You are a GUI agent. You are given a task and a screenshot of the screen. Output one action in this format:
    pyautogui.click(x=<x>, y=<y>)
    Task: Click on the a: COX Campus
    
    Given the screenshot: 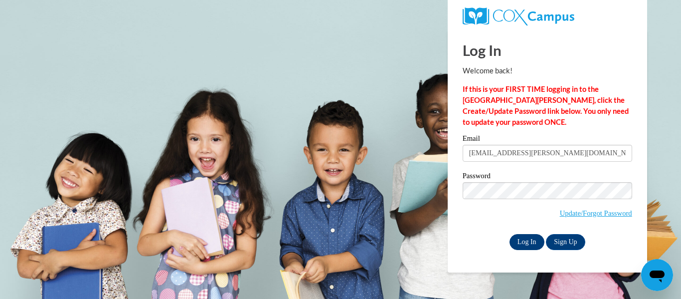 What is the action you would take?
    pyautogui.click(x=548, y=16)
    